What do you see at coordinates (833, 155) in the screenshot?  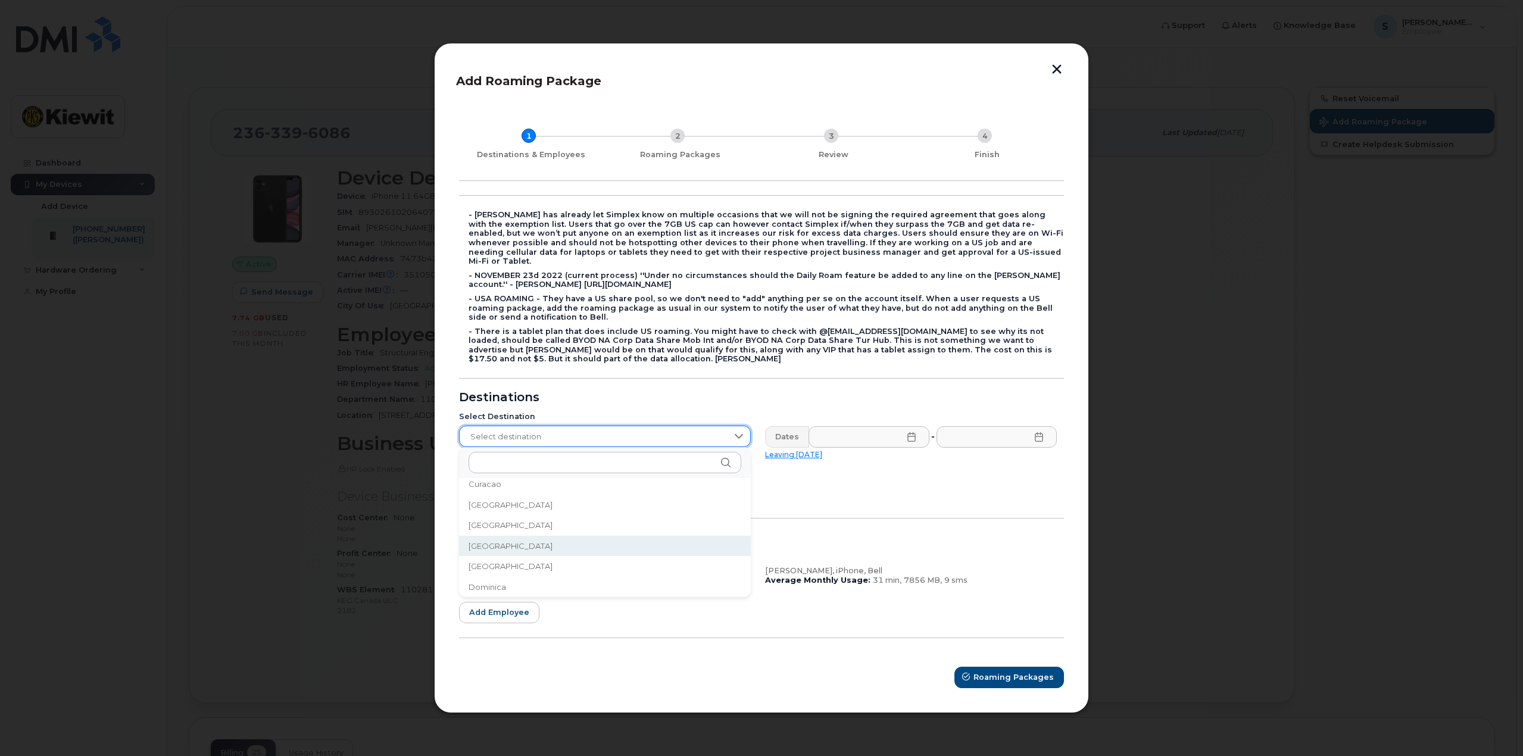 I see `div: Review` at bounding box center [833, 155].